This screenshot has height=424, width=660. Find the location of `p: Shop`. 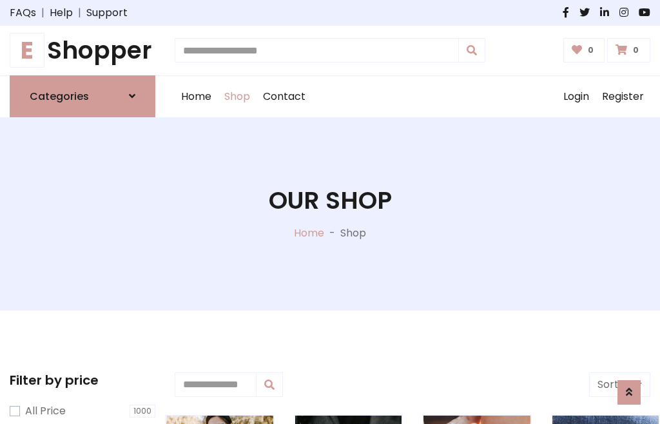

p: Shop is located at coordinates (353, 233).